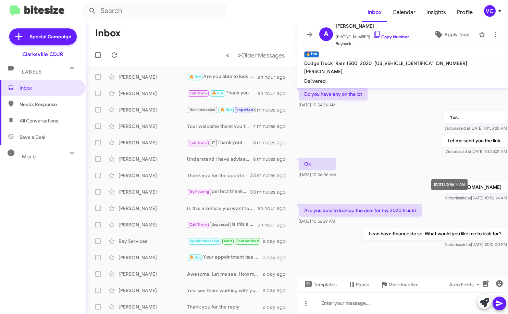  Describe the element at coordinates (43, 37) in the screenshot. I see `a: Special Campaign` at that location.